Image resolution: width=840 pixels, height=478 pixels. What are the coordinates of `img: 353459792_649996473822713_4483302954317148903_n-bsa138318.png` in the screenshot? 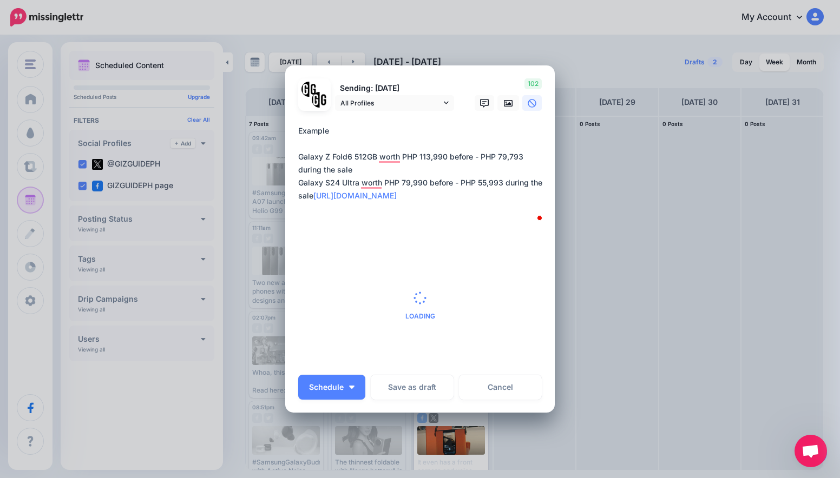 It's located at (309, 89).